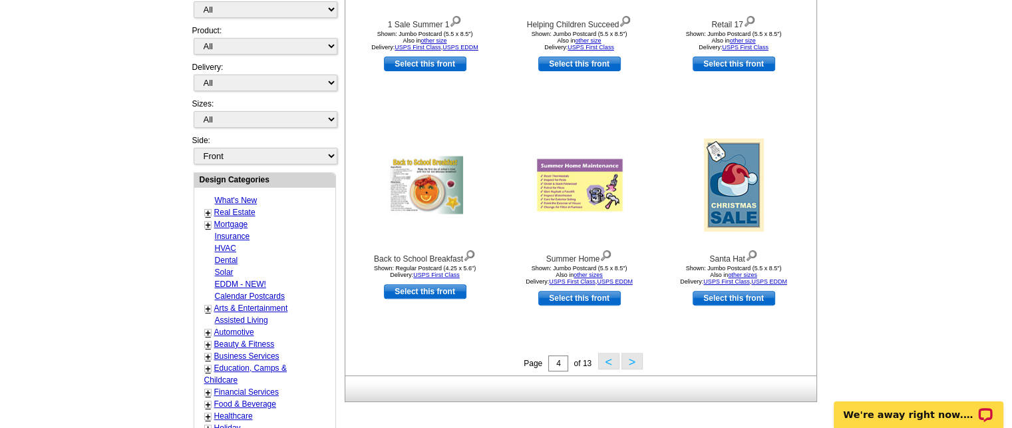 The image size is (1012, 428). Describe the element at coordinates (250, 296) in the screenshot. I see `a: Calendar Postcards` at that location.